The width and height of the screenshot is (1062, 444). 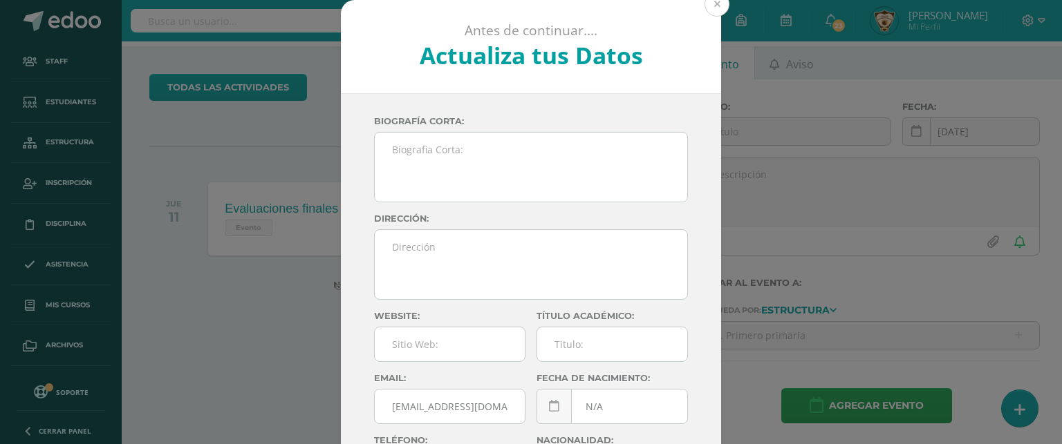 What do you see at coordinates (449, 344) in the screenshot?
I see `input: Sitio Web:` at bounding box center [449, 344].